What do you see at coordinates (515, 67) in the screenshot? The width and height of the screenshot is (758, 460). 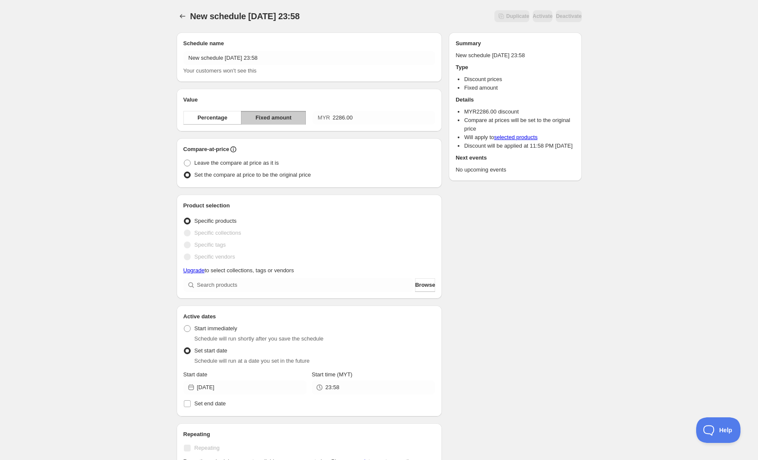 I see `h2: Type` at bounding box center [515, 67].